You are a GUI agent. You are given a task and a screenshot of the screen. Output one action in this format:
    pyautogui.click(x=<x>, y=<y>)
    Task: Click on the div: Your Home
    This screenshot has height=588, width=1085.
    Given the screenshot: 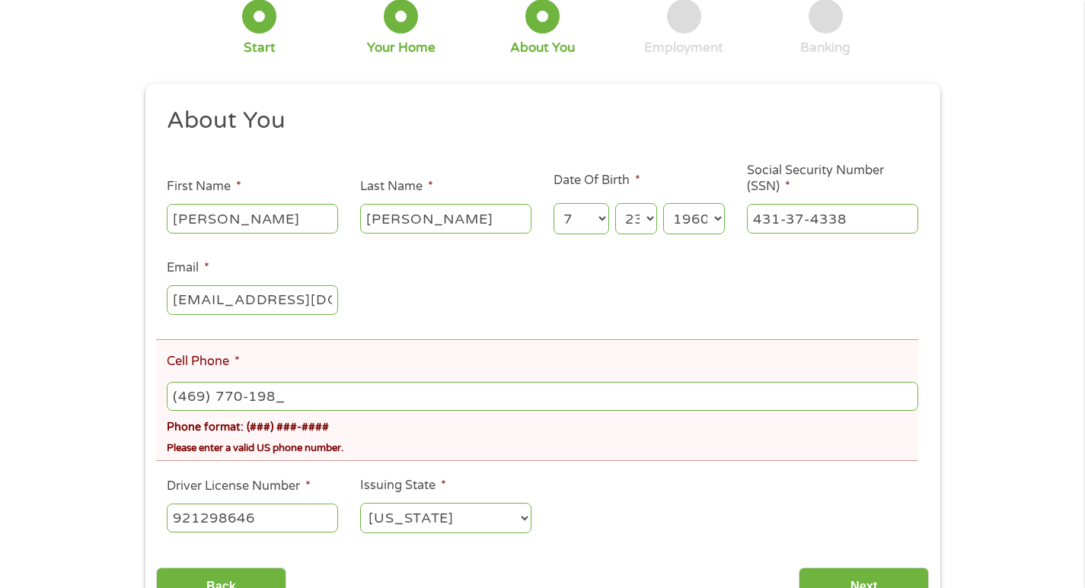 What is the action you would take?
    pyautogui.click(x=401, y=48)
    